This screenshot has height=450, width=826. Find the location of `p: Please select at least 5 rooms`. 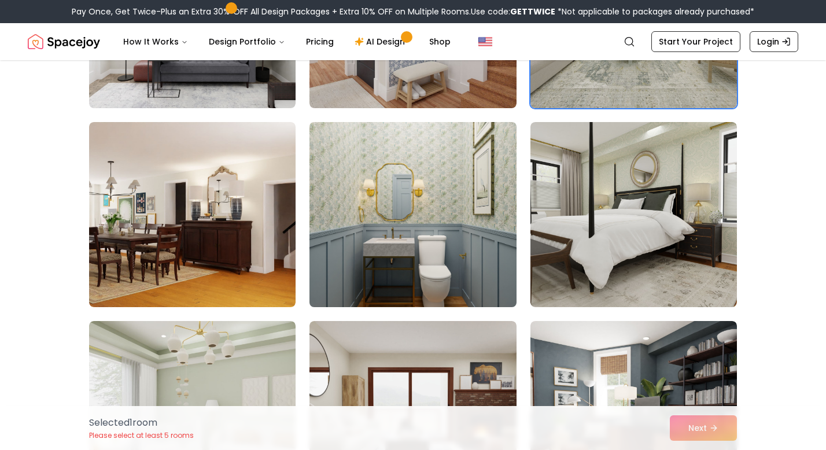

p: Please select at least 5 rooms is located at coordinates (141, 435).